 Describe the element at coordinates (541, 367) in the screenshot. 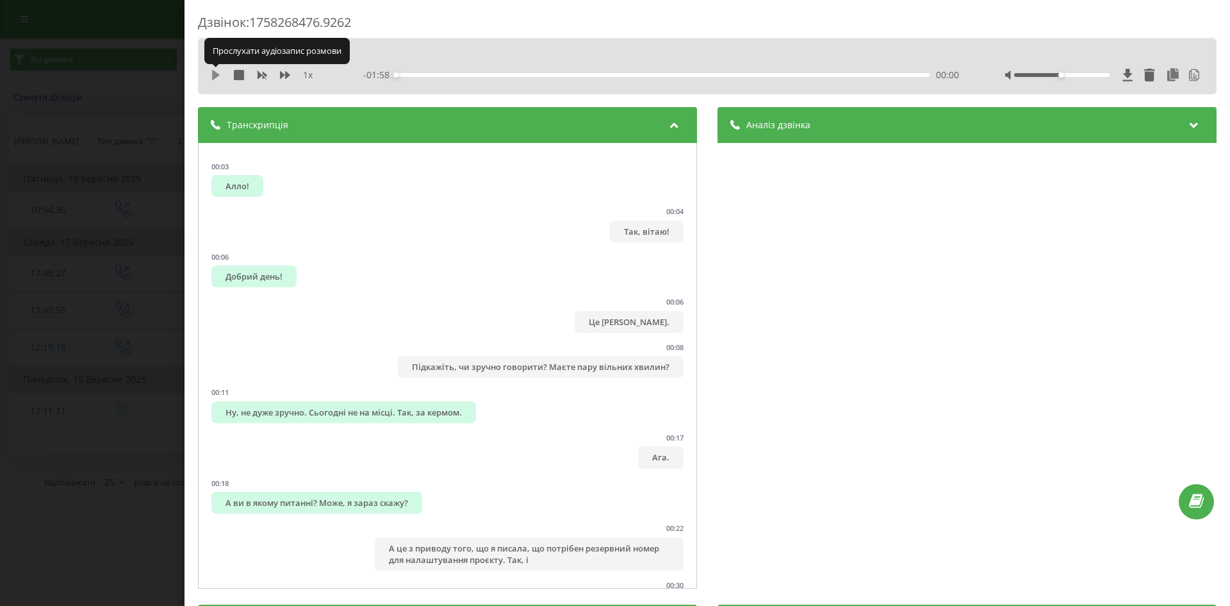

I see `div: Підкажіть, чи зручно говорити? Маєте пару вільних хвилин?` at that location.